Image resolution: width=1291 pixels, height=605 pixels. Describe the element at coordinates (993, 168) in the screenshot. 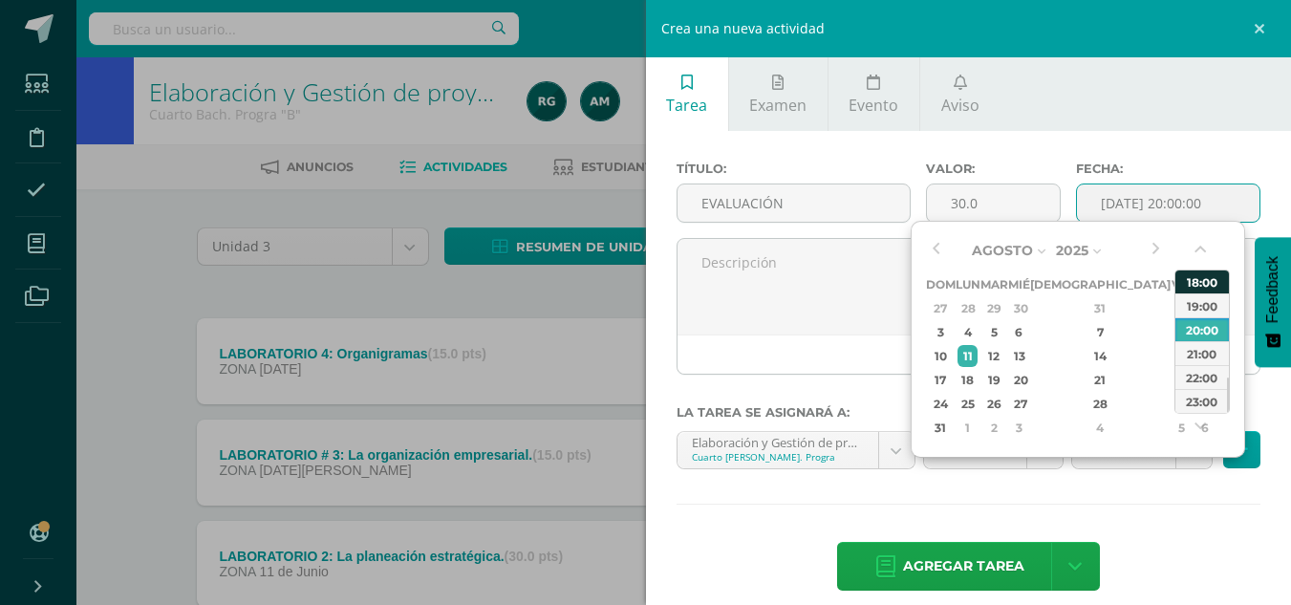

I see `label: Valor:` at that location.